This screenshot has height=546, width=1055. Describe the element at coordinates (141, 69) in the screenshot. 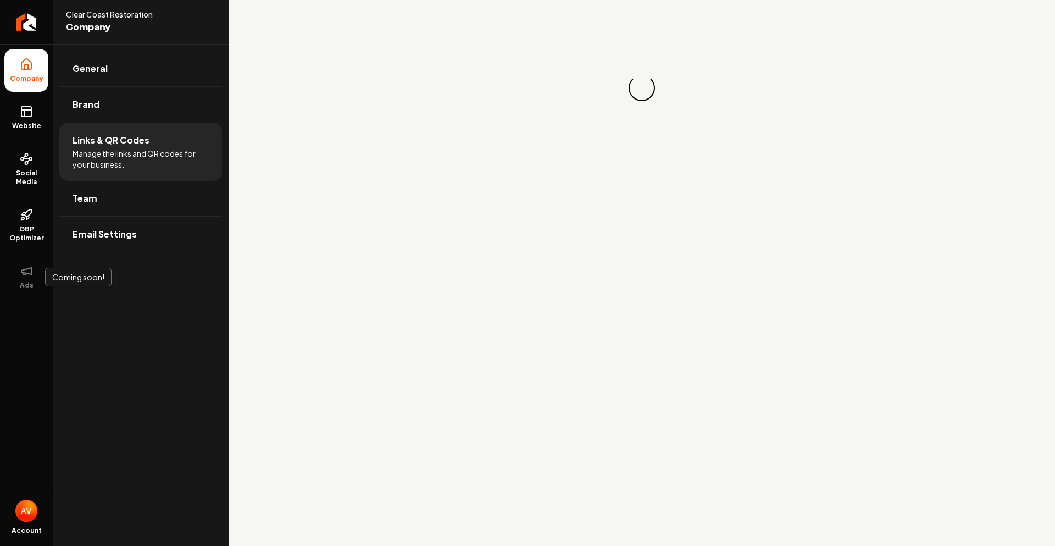

I see `a: General` at that location.